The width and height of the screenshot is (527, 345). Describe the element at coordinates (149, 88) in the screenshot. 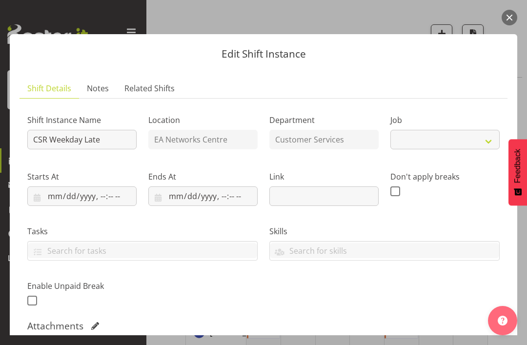

I see `span: Related Shifts` at that location.